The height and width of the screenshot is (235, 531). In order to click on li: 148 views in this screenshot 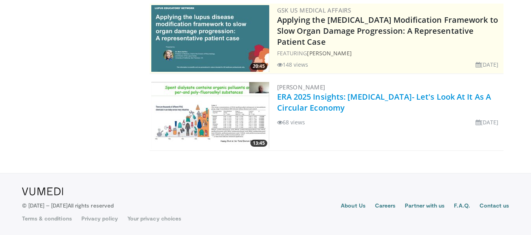, I will do `click(293, 64)`.